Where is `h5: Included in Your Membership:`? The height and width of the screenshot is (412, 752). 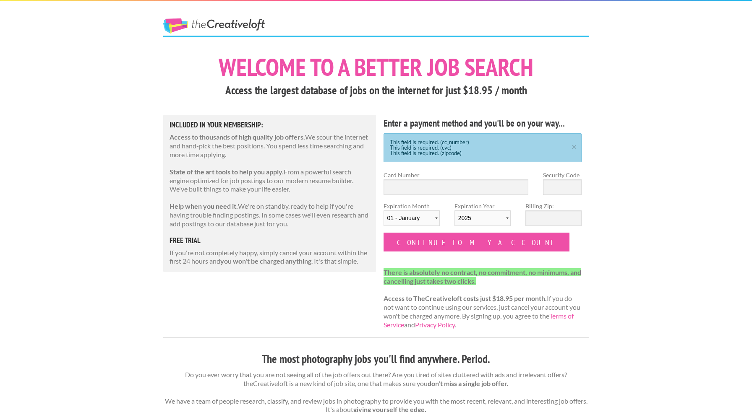 h5: Included in Your Membership: is located at coordinates (270, 125).